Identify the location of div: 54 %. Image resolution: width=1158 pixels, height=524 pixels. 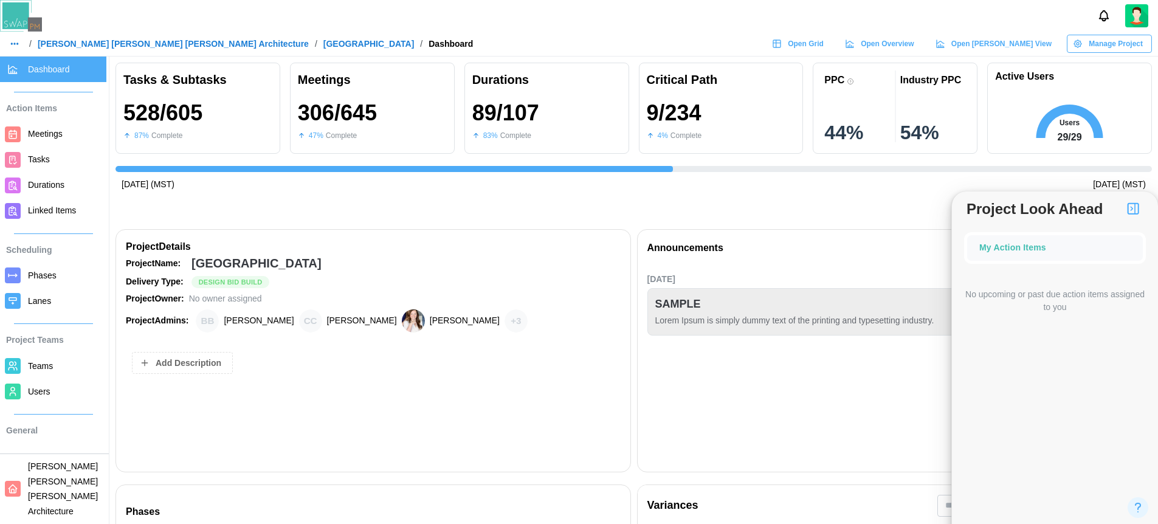
(933, 133).